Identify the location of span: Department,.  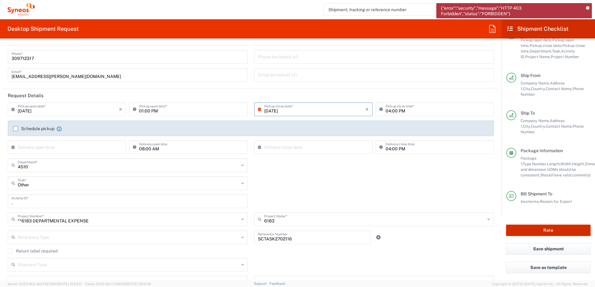
(541, 51).